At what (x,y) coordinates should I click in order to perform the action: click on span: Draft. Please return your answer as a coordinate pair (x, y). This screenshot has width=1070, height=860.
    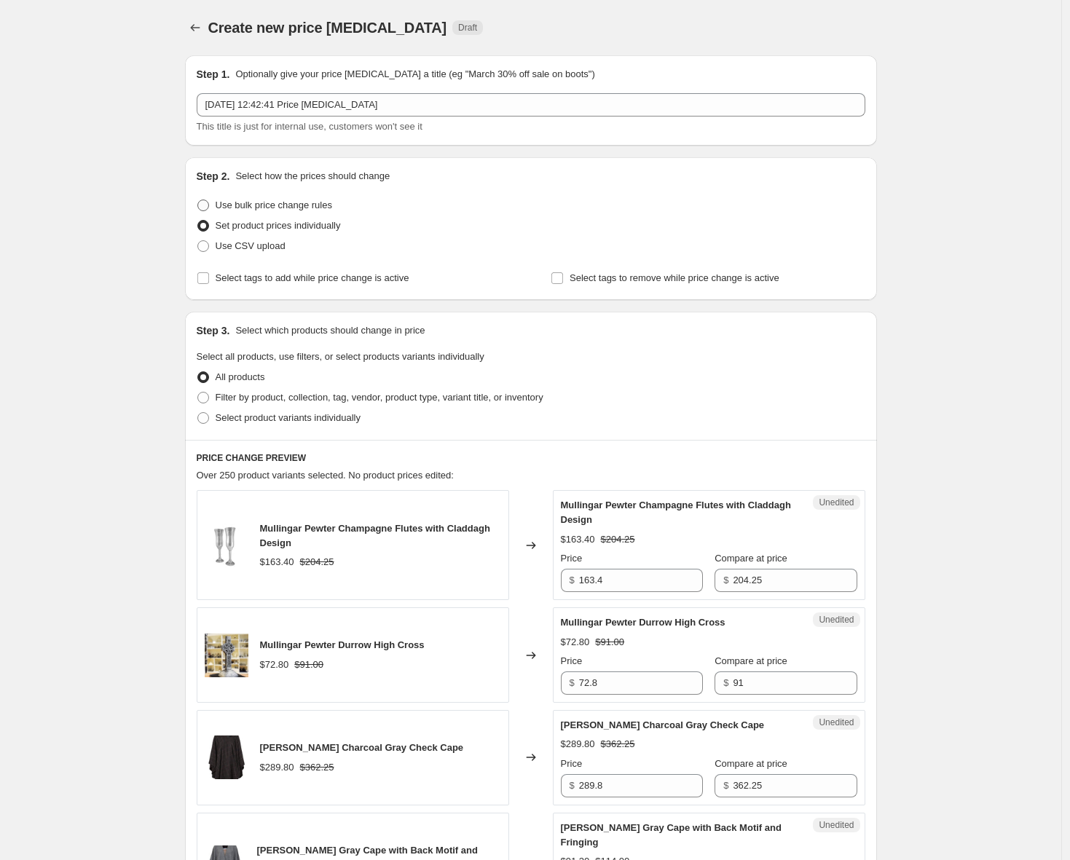
    Looking at the image, I should click on (468, 28).